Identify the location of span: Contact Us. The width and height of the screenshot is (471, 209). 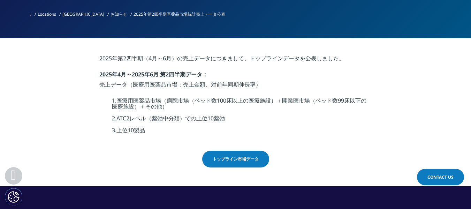
(440, 177).